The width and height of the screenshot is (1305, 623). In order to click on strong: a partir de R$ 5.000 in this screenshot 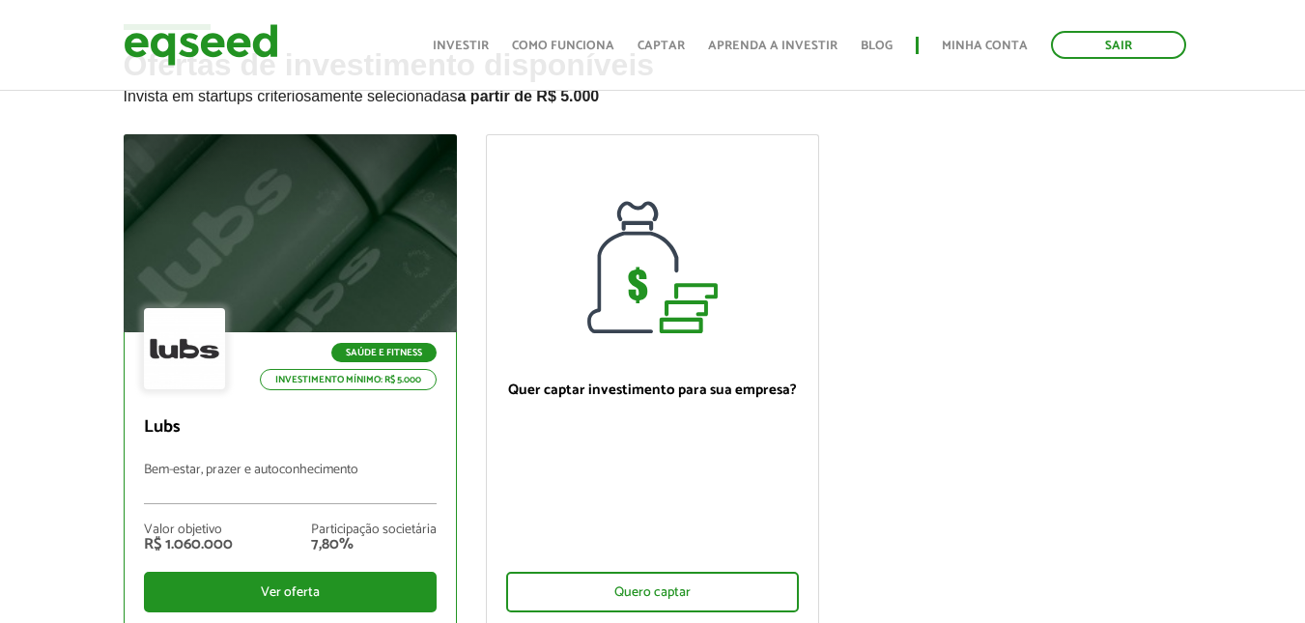, I will do `click(529, 96)`.